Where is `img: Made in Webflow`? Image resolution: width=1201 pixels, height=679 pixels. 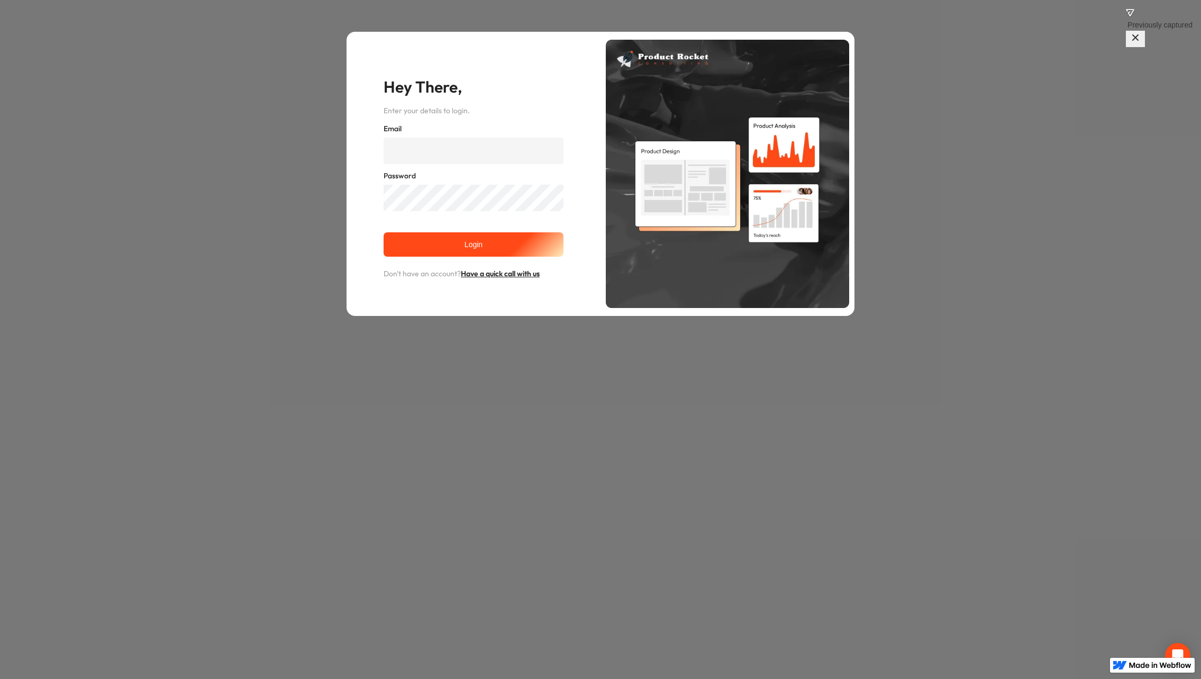 img: Made in Webflow is located at coordinates (1160, 665).